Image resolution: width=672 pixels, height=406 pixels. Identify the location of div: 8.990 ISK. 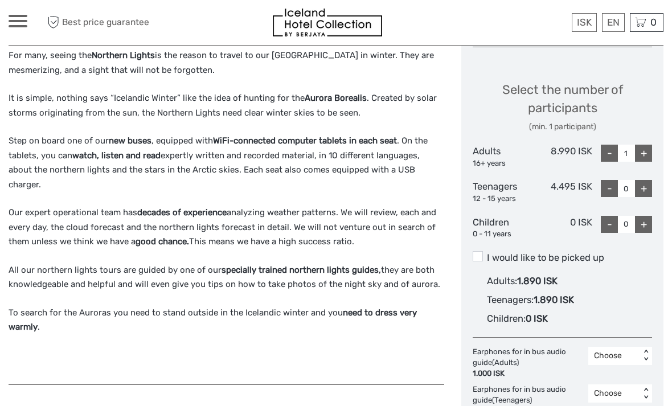
(562, 157).